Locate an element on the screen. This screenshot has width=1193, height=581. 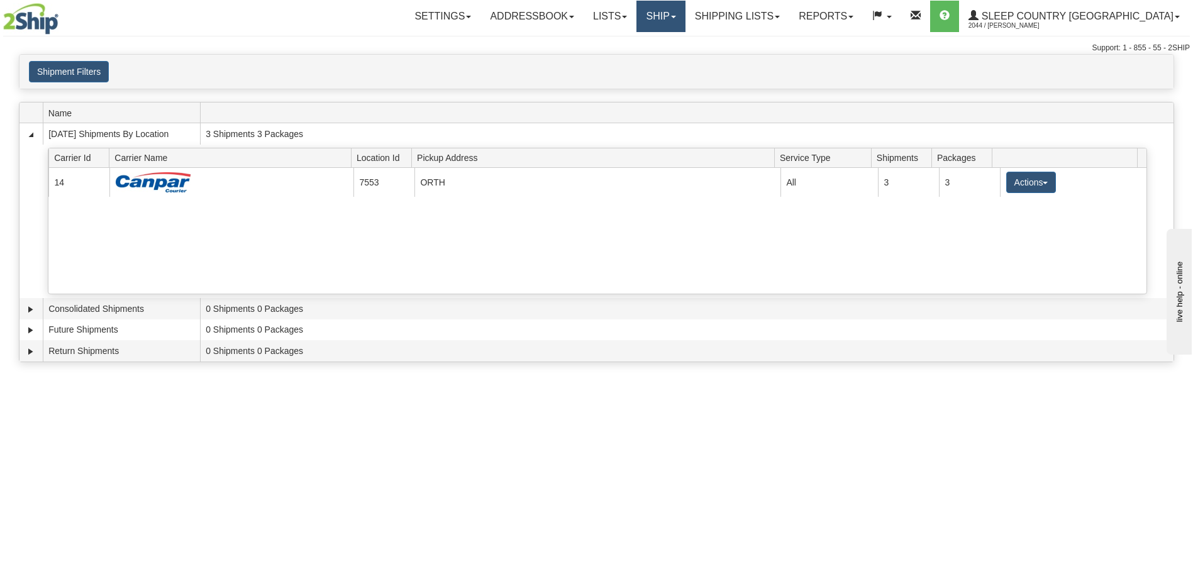
td: 7553 is located at coordinates (384, 182).